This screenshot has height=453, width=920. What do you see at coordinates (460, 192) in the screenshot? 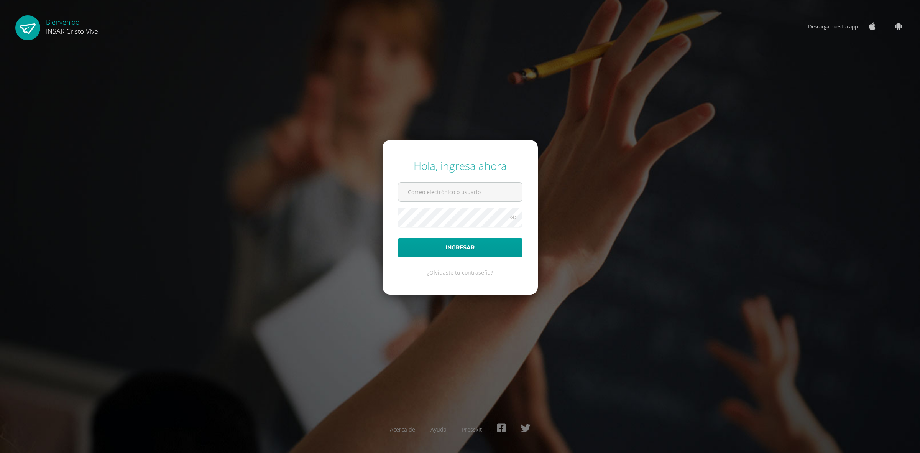
I see `input: Correo electrónico o usuario` at bounding box center [460, 192].